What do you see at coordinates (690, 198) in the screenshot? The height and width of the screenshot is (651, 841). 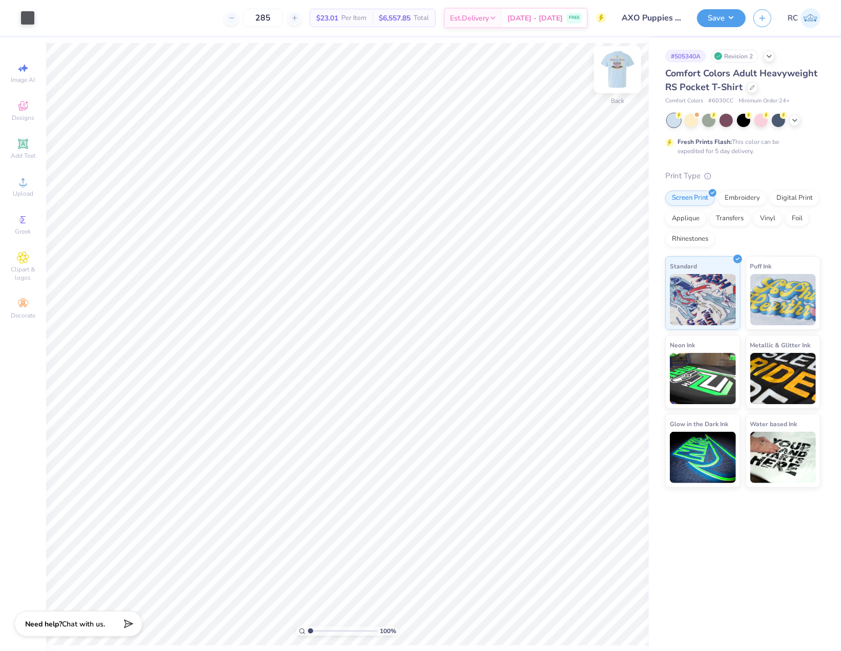 I see `div: Screen Print` at bounding box center [690, 198].